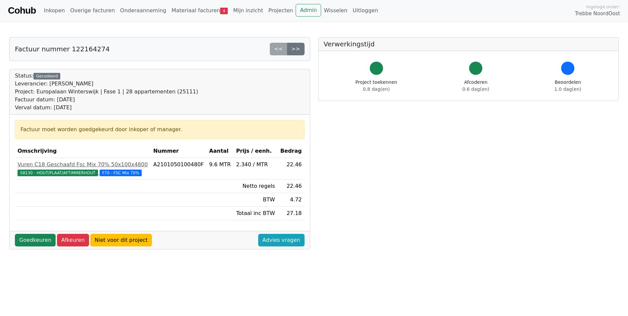 This screenshot has height=316, width=628. I want to click on th: Omschrijving, so click(83, 151).